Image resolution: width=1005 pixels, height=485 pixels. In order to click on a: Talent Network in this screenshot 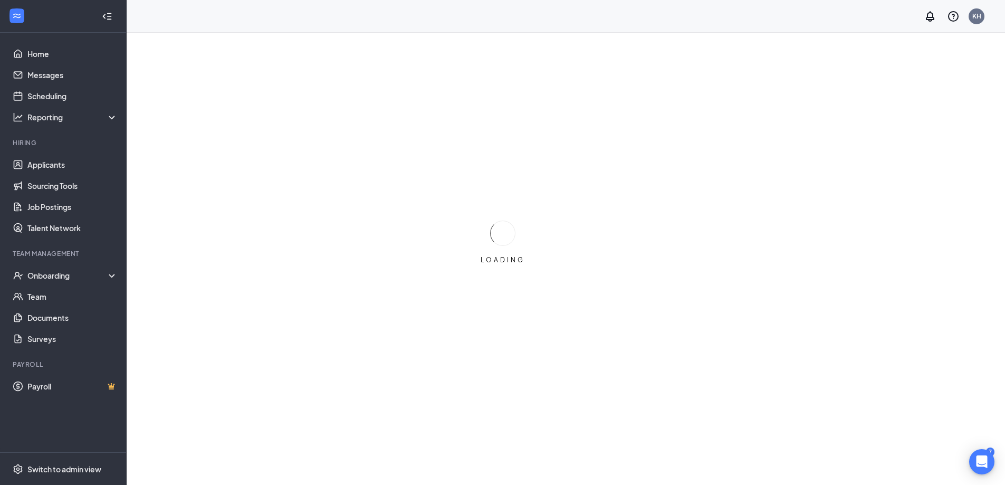, I will do `click(72, 228)`.